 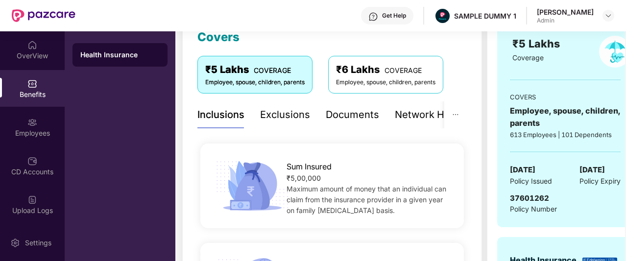 I want to click on span: Policy Issued, so click(x=531, y=181).